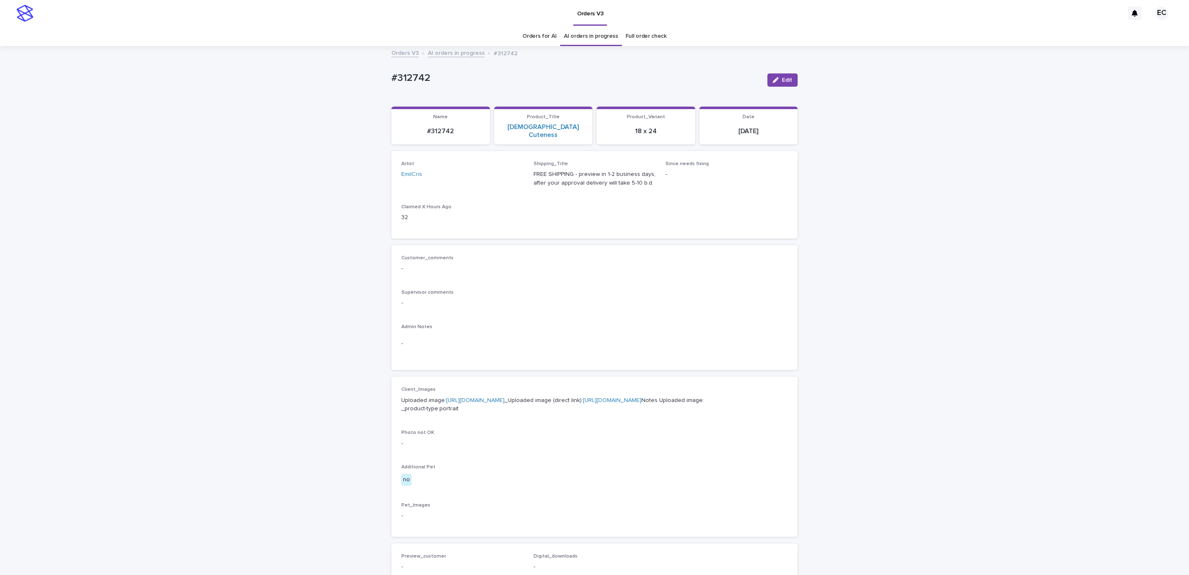 The height and width of the screenshot is (575, 1189). I want to click on span: Photo not OK, so click(418, 432).